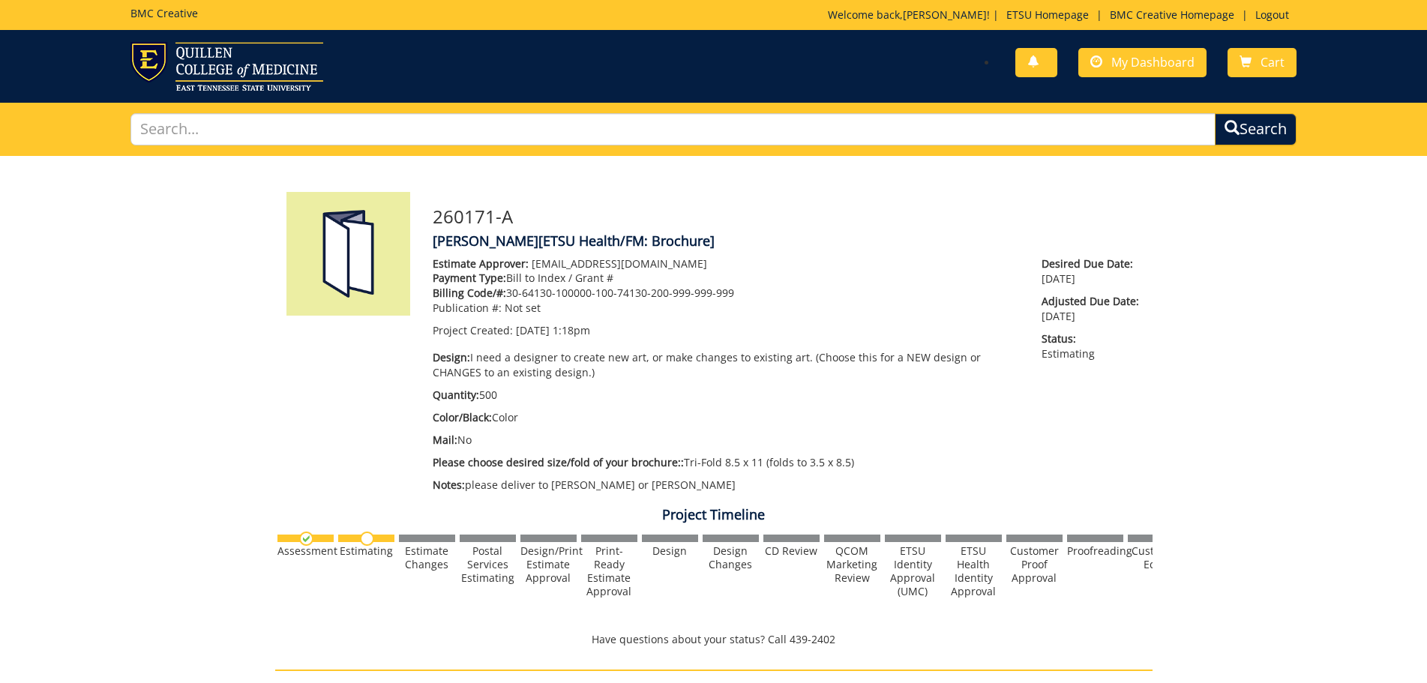 This screenshot has height=683, width=1427. Describe the element at coordinates (913, 572) in the screenshot. I see `div: ETSU Identity Approval (UMC)` at that location.